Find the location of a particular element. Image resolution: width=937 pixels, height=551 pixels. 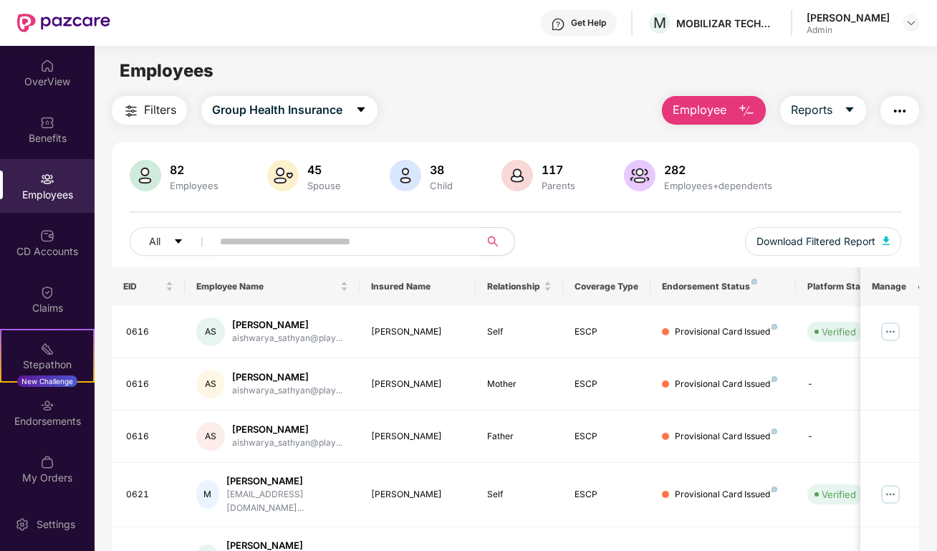

th: Insured Name is located at coordinates (418, 287).